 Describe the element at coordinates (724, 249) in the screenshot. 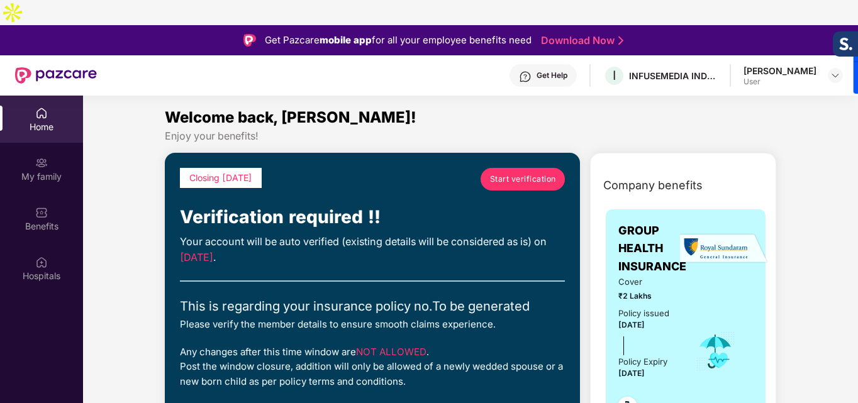

I see `img: insurerLogo` at that location.